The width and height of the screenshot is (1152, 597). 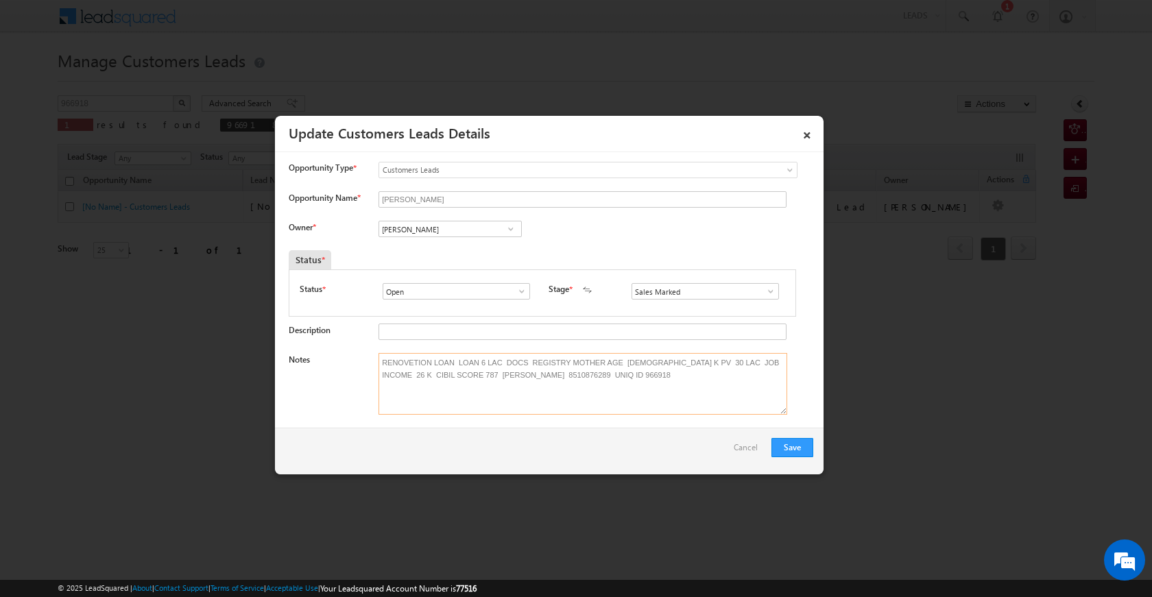 I want to click on a: Cancel, so click(x=749, y=451).